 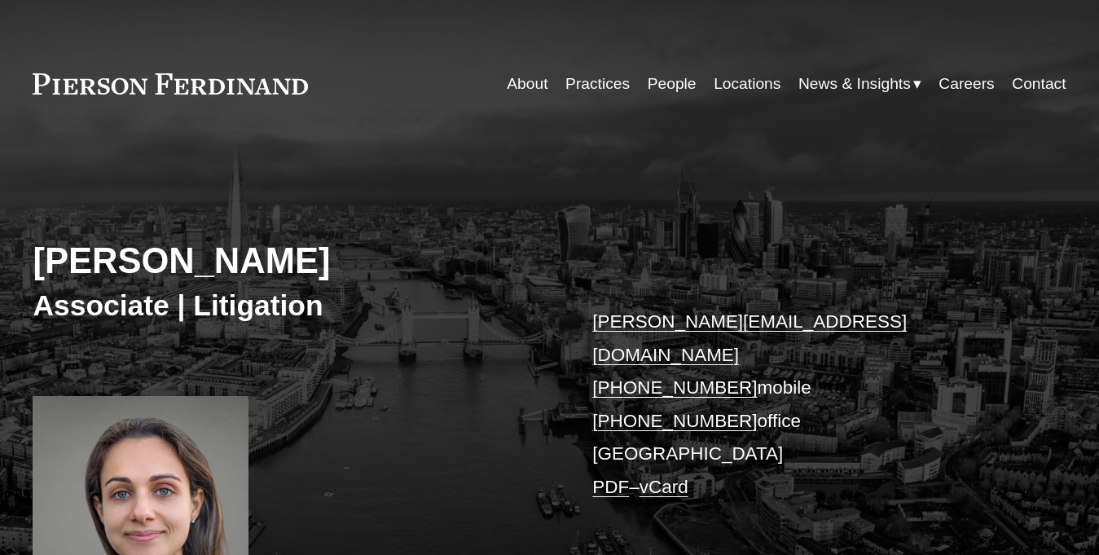 What do you see at coordinates (664, 486) in the screenshot?
I see `a: vCard` at bounding box center [664, 486].